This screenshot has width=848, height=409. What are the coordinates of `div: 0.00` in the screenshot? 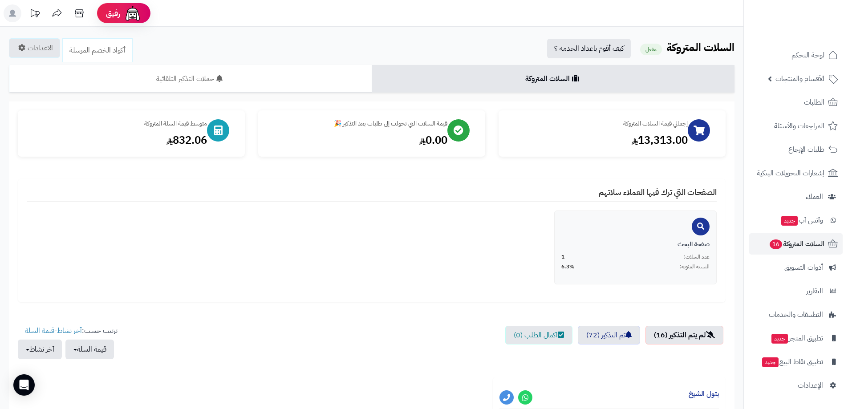 It's located at (357, 140).